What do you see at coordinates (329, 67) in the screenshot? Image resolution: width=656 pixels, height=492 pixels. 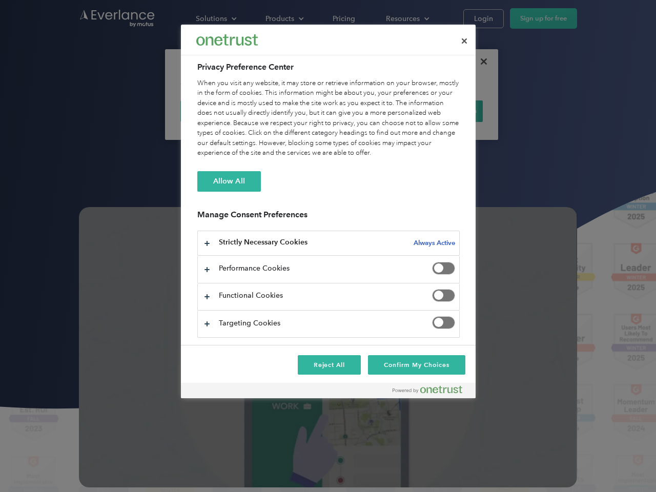 I see `h2: Privacy Preference Center` at bounding box center [329, 67].